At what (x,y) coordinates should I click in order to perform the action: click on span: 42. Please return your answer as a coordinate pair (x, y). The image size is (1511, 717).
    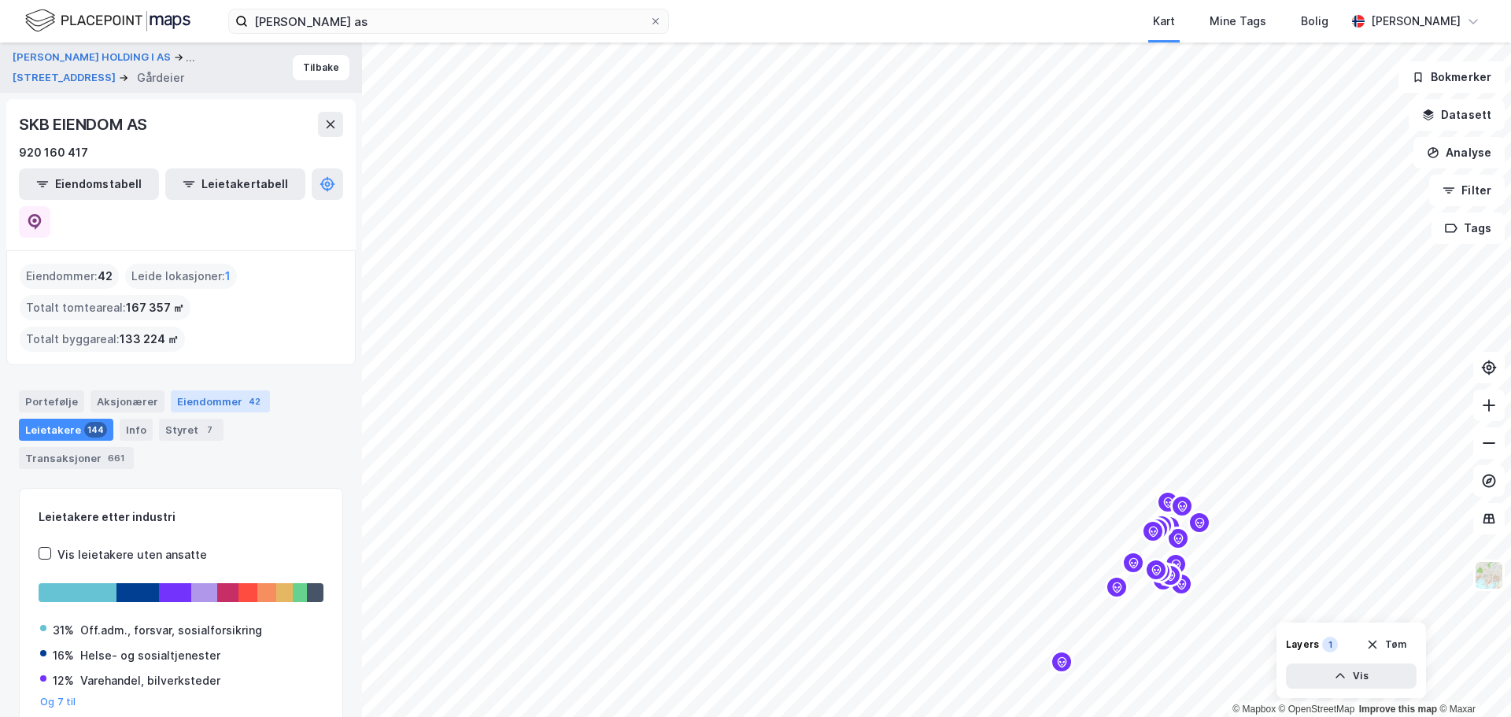
    Looking at the image, I should click on (105, 276).